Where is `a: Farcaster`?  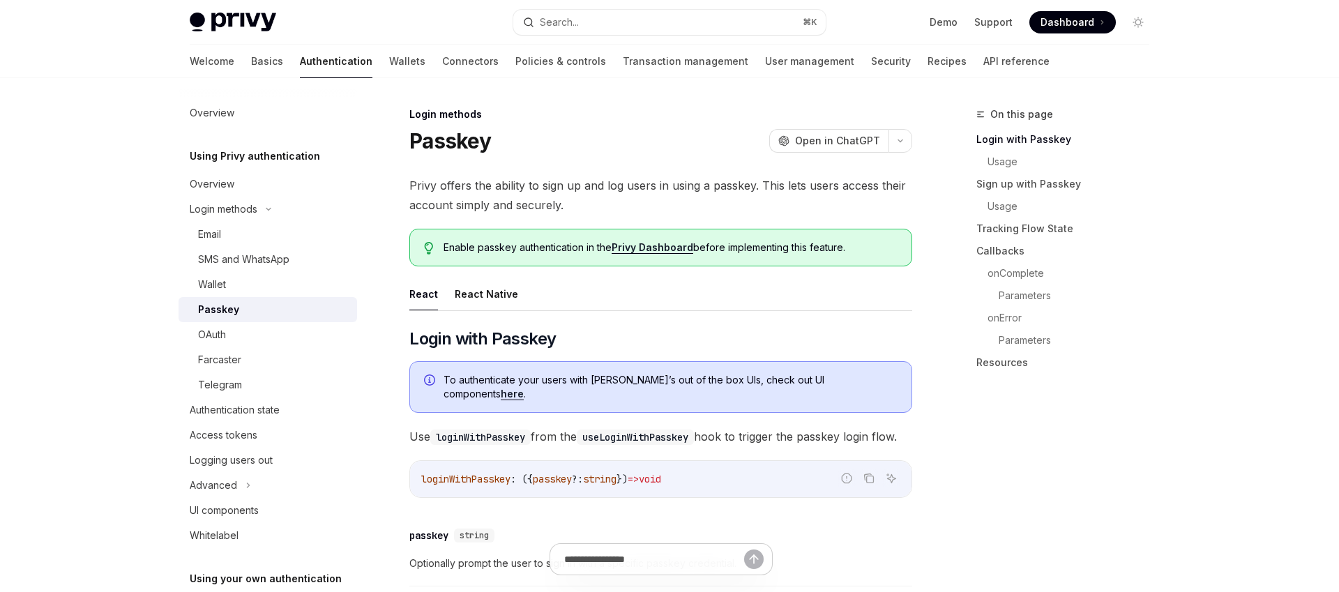 a: Farcaster is located at coordinates (268, 360).